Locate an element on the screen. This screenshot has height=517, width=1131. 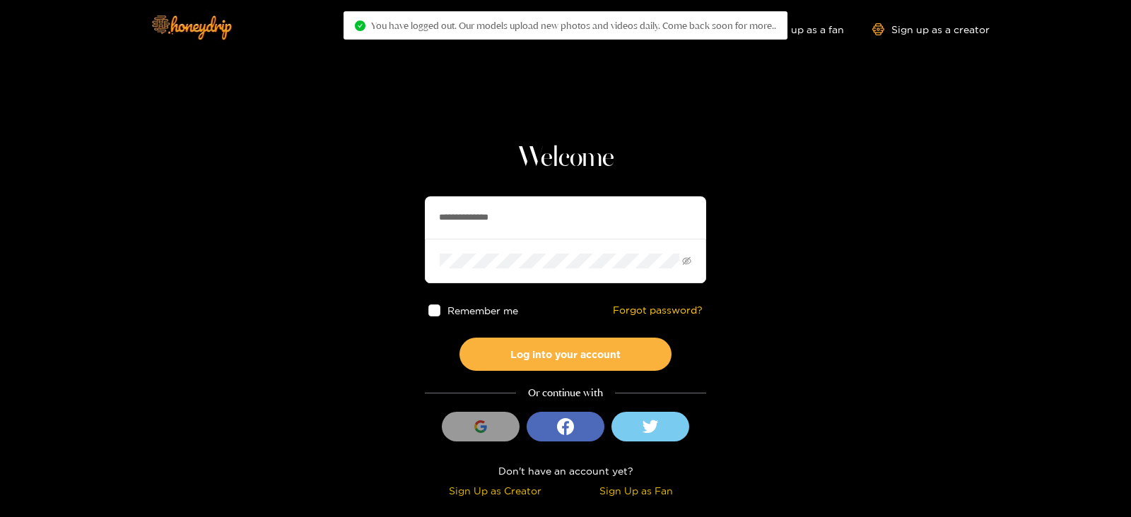
span: You have logged out. Our models upload new photos and videos daily. Come back soon for more.. is located at coordinates (573, 25).